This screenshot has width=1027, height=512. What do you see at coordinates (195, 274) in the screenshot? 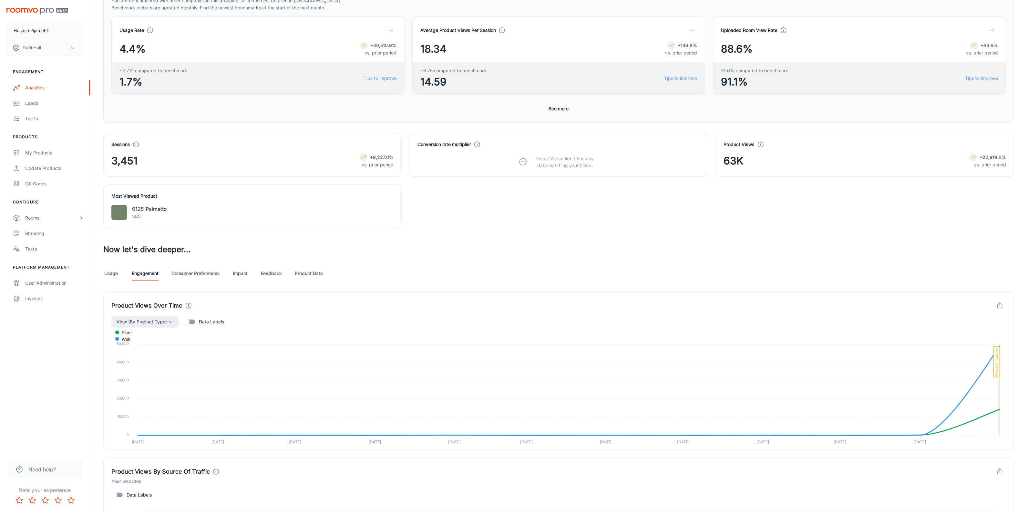
I see `a: Consumer Preferences` at bounding box center [195, 274].